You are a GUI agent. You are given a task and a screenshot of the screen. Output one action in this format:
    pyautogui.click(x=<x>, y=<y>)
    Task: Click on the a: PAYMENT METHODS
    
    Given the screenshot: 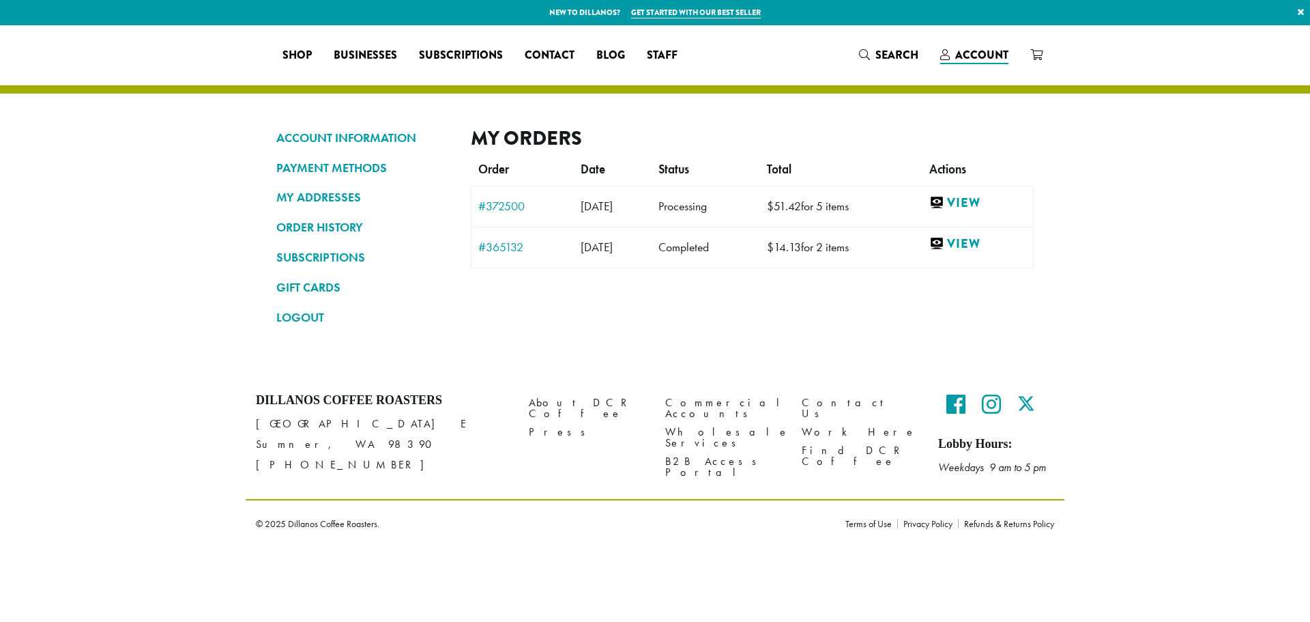 What is the action you would take?
    pyautogui.click(x=363, y=168)
    